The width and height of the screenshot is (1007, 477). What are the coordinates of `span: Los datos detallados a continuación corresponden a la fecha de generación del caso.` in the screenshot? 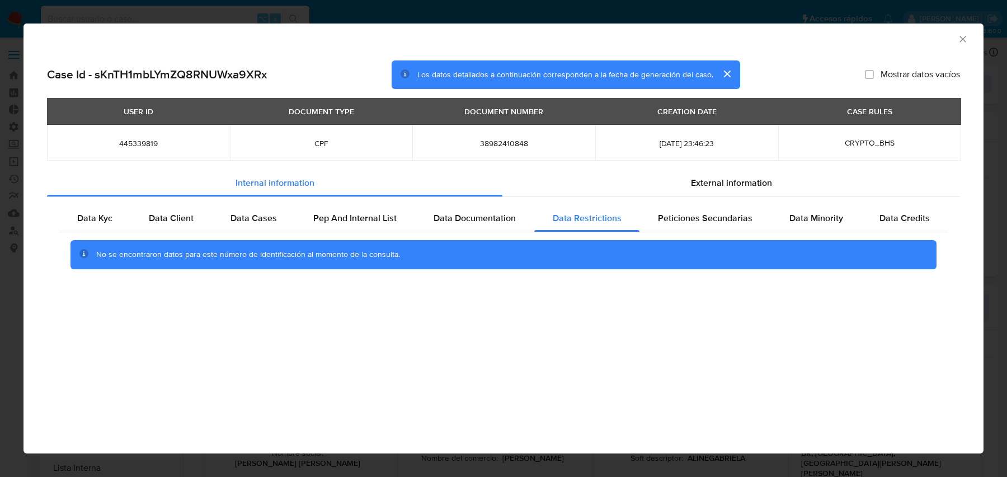 It's located at (565, 74).